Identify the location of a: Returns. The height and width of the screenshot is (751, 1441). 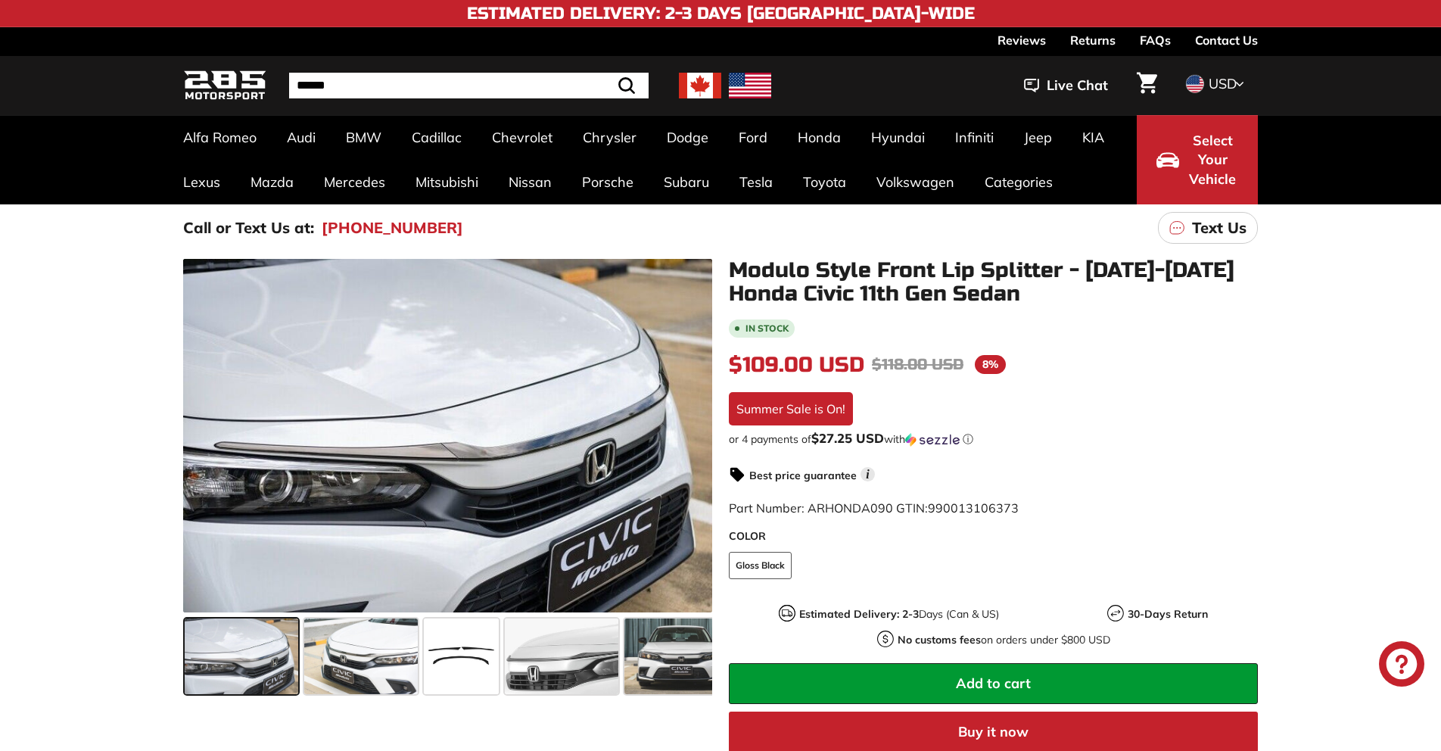
(1093, 40).